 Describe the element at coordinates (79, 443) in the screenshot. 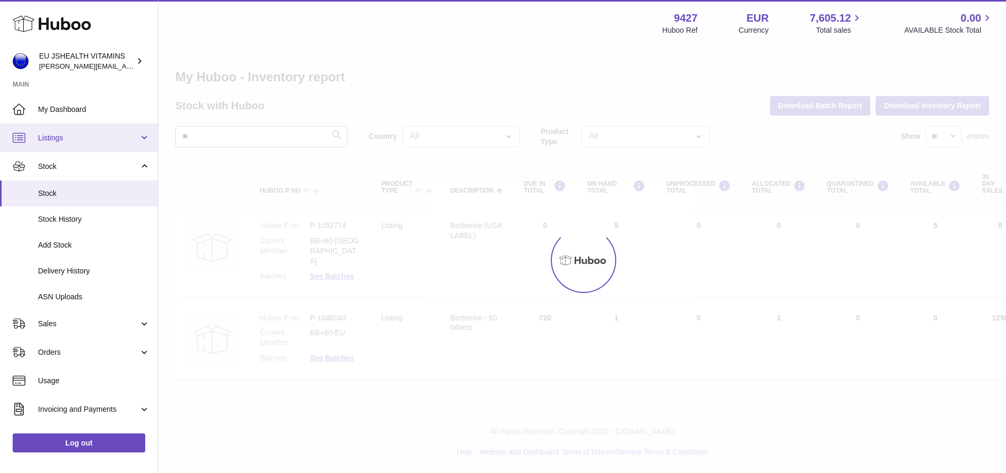

I see `a: Log out` at that location.